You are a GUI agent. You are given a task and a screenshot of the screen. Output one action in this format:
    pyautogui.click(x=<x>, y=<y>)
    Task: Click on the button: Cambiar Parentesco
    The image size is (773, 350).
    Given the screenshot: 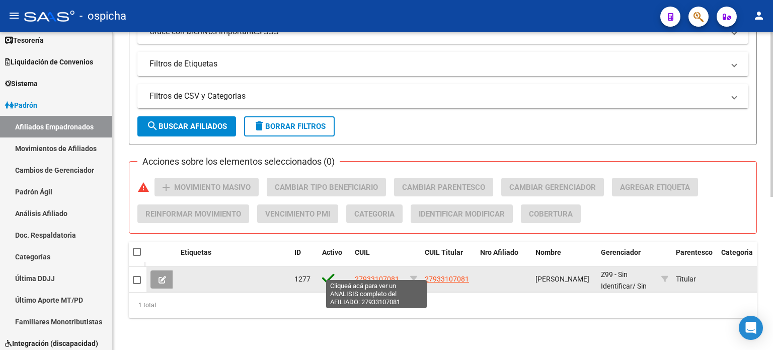 What is the action you would take?
    pyautogui.click(x=443, y=187)
    